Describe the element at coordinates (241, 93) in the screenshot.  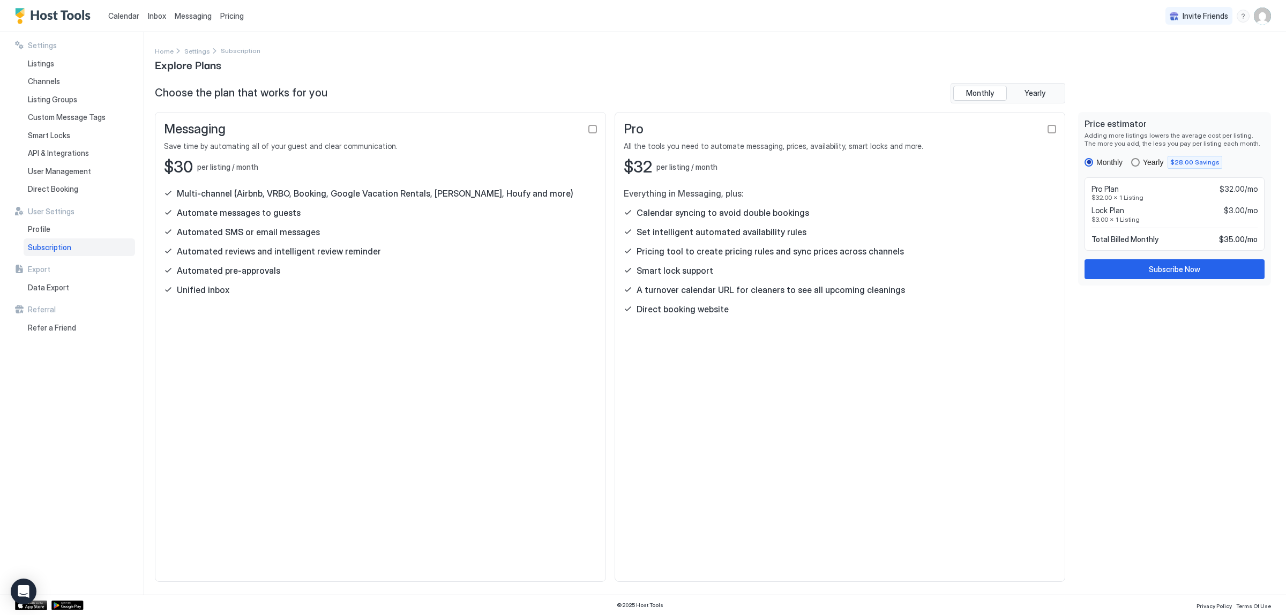
I see `span: Choose the plan that works for you` at that location.